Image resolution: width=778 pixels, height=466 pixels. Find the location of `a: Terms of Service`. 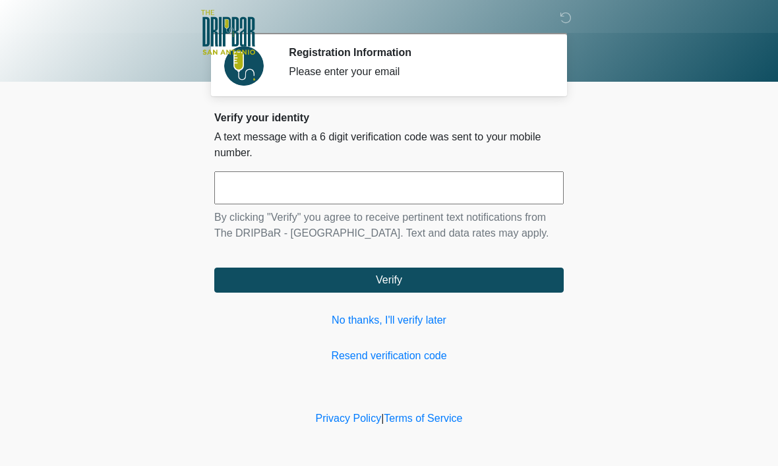

a: Terms of Service is located at coordinates (422, 418).